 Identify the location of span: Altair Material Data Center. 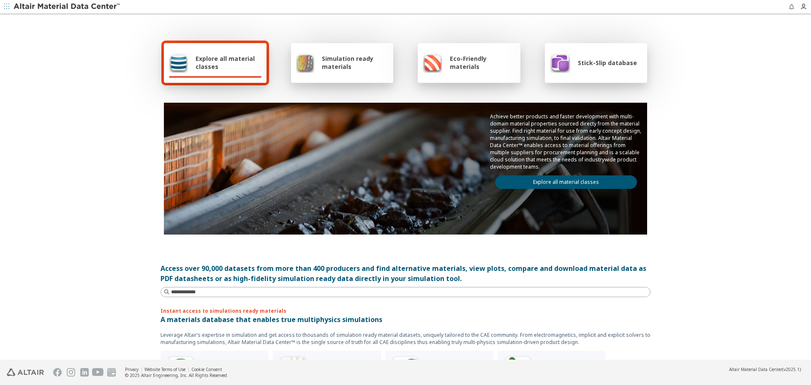
(755, 369).